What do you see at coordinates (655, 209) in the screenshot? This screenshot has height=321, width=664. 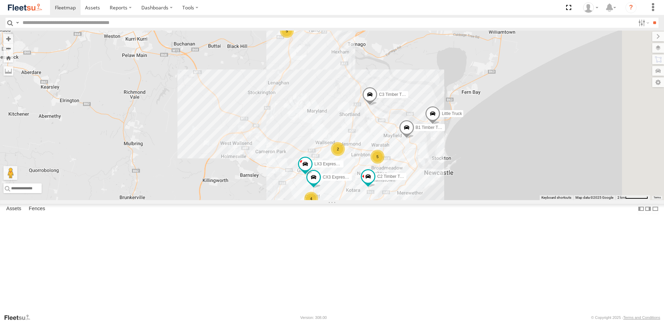 I see `label: Hide Summary Table` at bounding box center [655, 209].